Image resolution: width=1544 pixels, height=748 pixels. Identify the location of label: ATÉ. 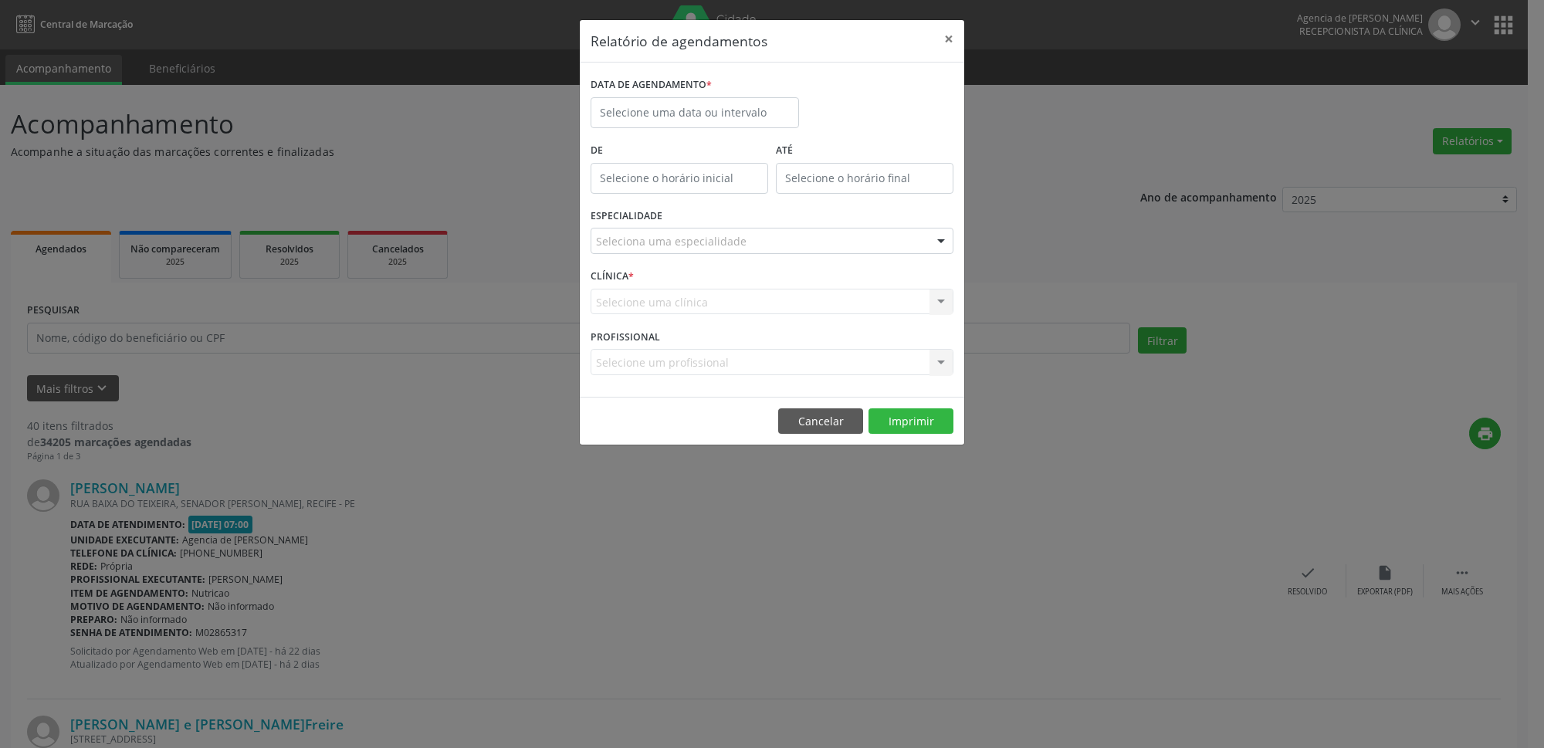
(865, 151).